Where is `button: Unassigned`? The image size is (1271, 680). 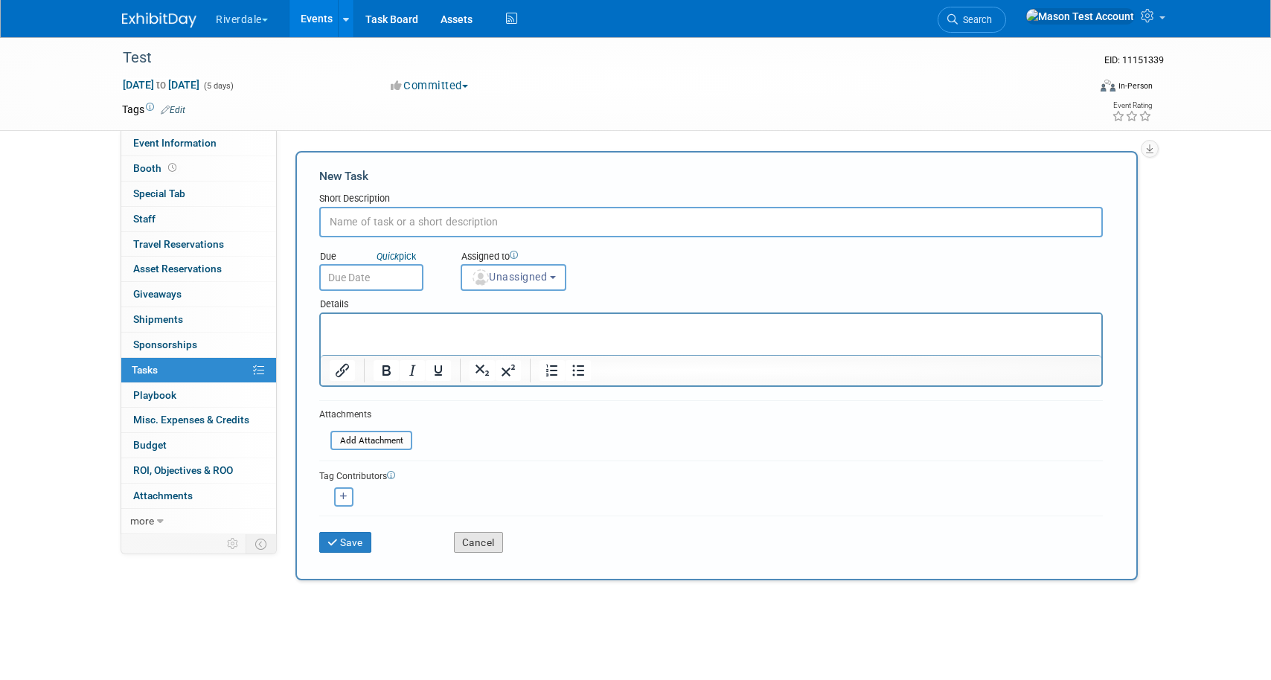 button: Unassigned is located at coordinates (513, 278).